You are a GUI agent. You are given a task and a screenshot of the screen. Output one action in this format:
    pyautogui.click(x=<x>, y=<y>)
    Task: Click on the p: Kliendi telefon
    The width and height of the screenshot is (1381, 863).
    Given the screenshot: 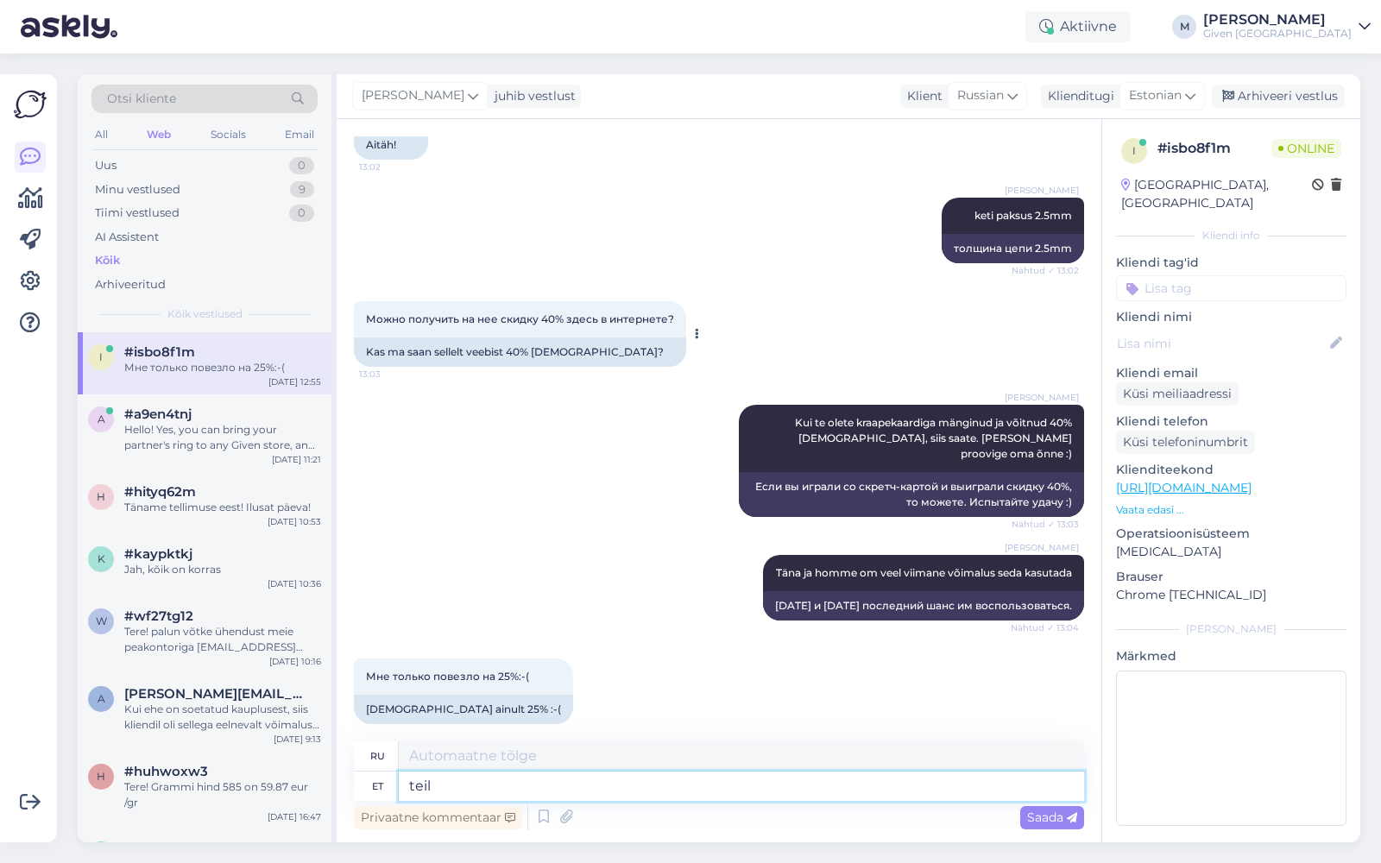 What is the action you would take?
    pyautogui.click(x=1231, y=421)
    